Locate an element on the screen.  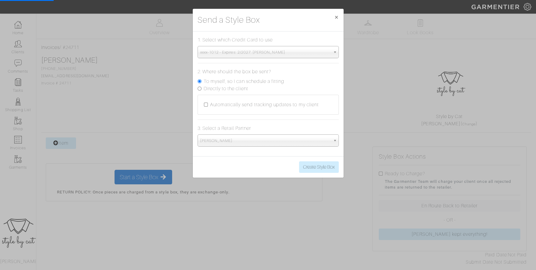
label: 3. Select a Retail Partner is located at coordinates (224, 128).